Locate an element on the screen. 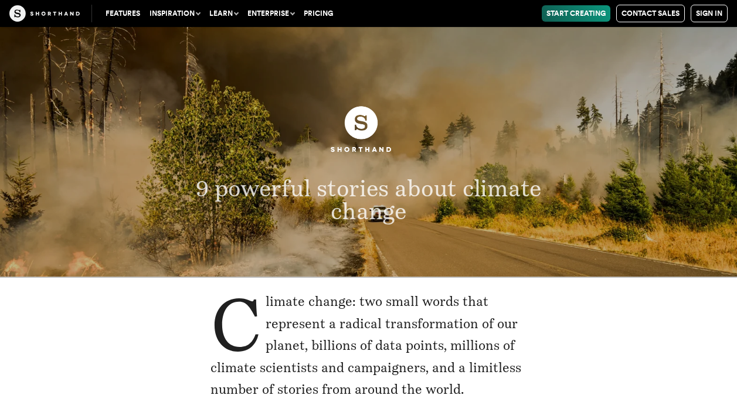 The image size is (737, 395). button: Enterprise is located at coordinates (271, 13).